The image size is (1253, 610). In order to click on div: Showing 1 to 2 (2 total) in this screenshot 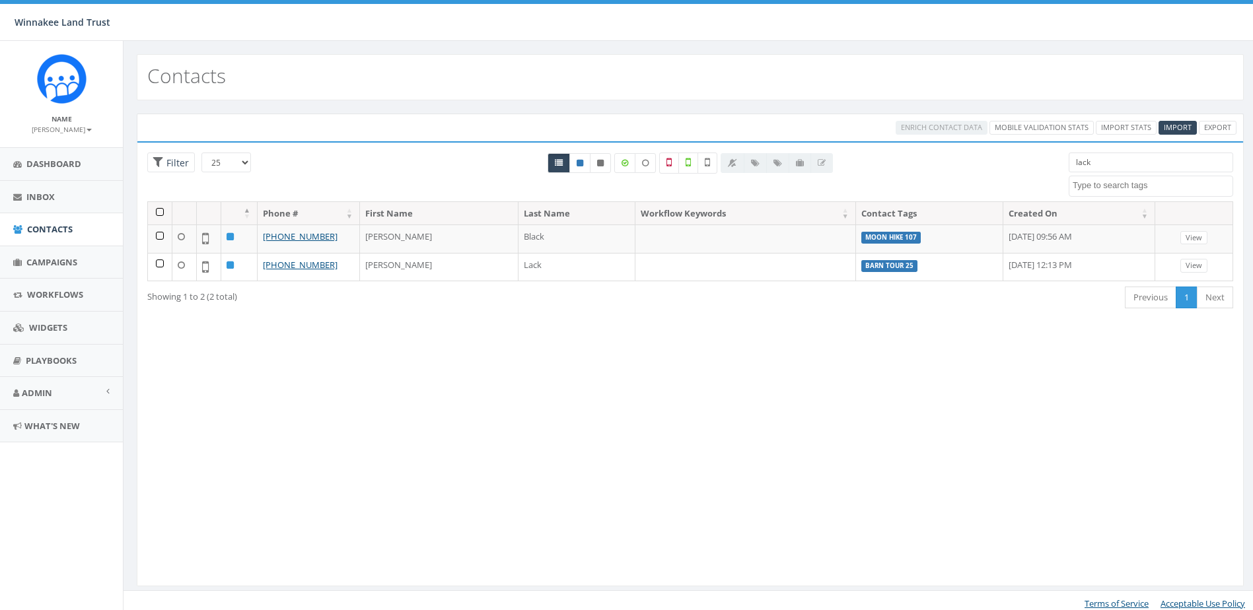, I will do `click(368, 294)`.